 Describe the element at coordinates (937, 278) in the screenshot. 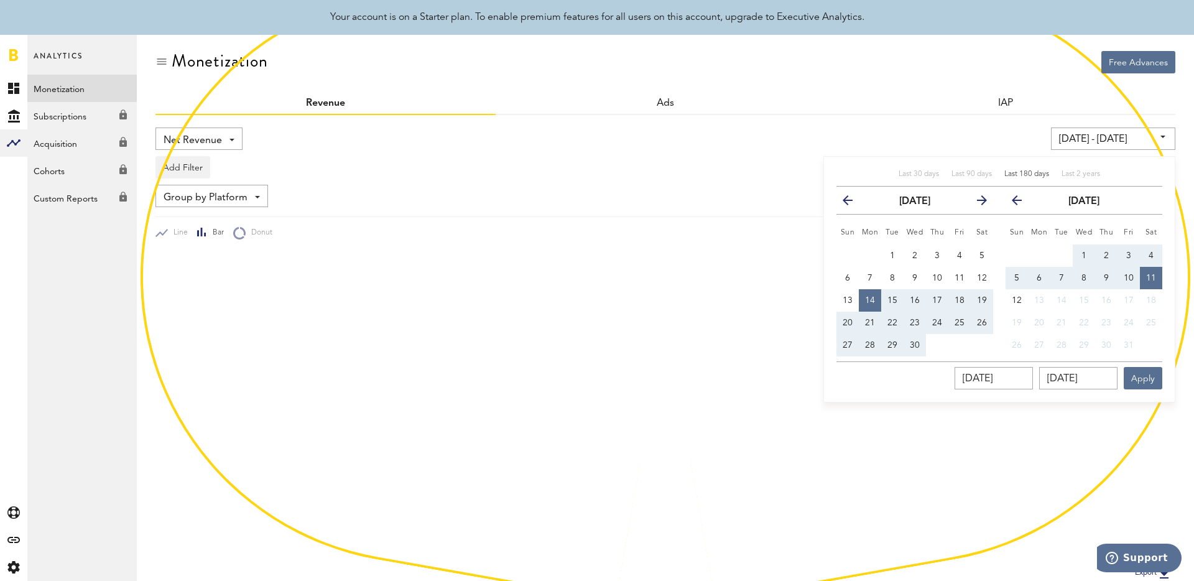

I see `button: 10` at that location.